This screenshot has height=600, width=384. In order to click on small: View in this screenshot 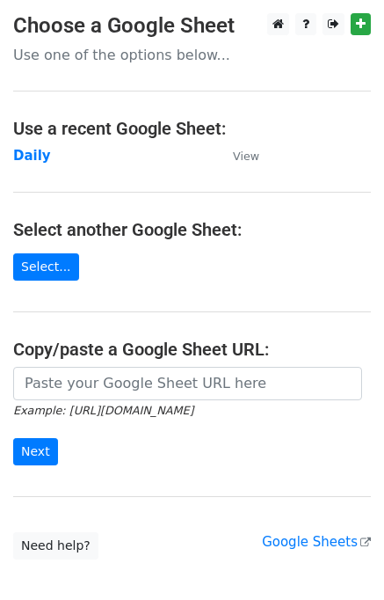, I will do `click(246, 156)`.